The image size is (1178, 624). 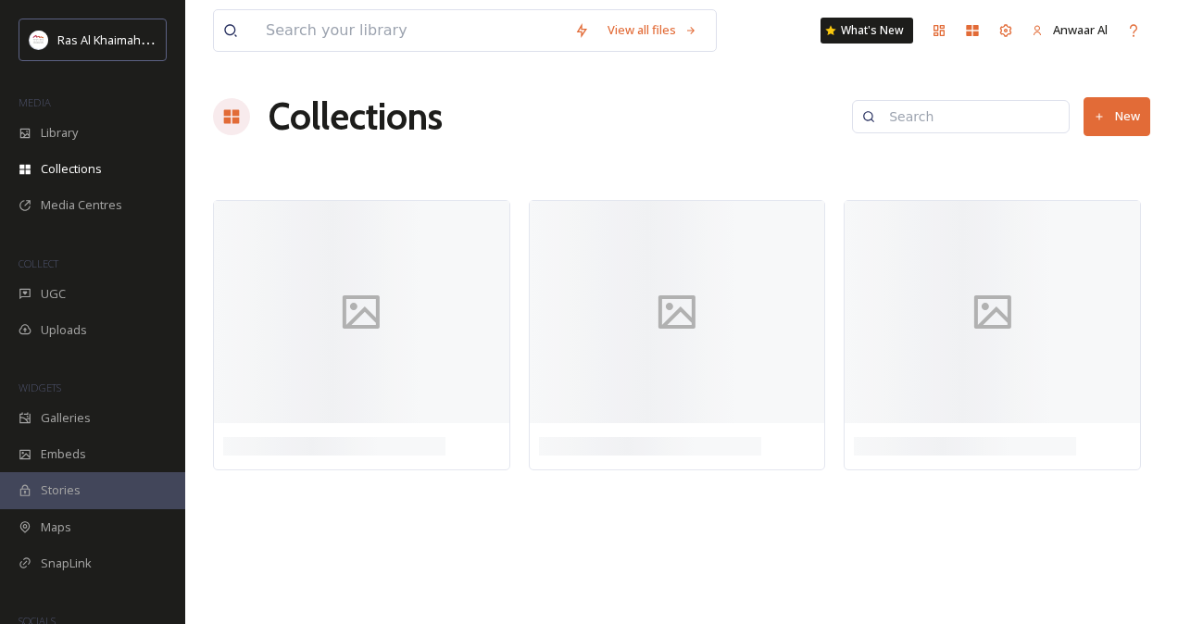 What do you see at coordinates (1080, 30) in the screenshot?
I see `span: Anwaar Al` at bounding box center [1080, 30].